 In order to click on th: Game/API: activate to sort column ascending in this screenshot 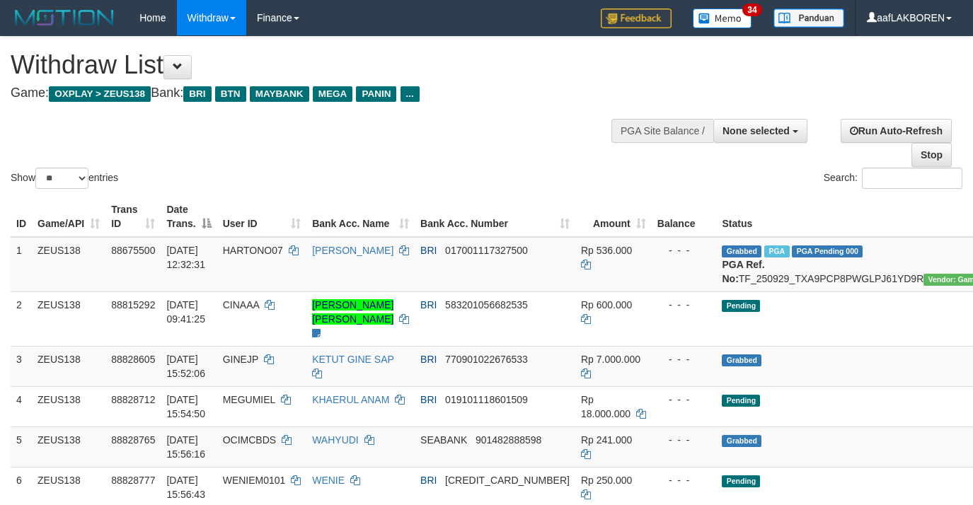, I will do `click(69, 217)`.